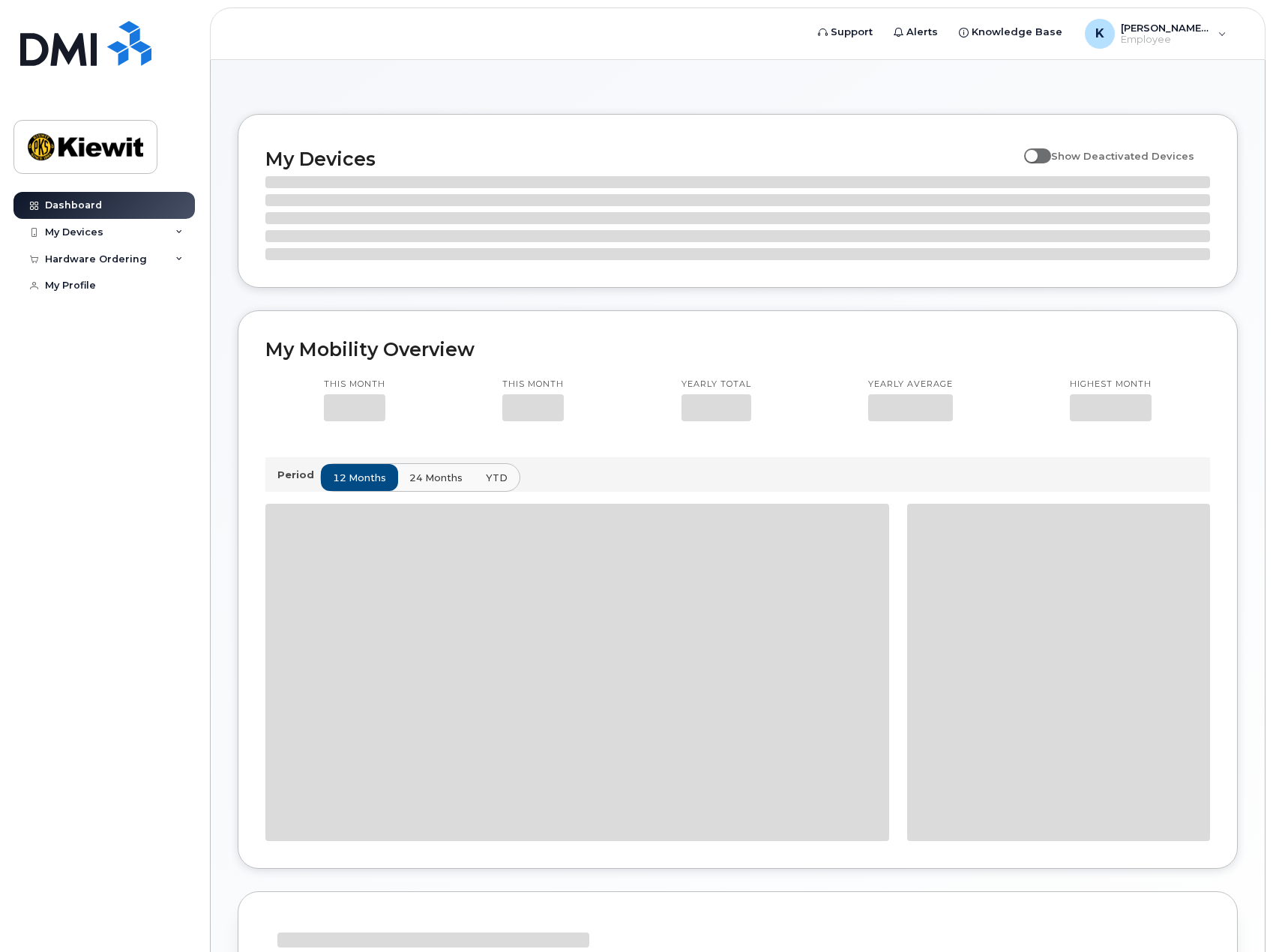 Image resolution: width=1273 pixels, height=952 pixels. Describe the element at coordinates (435, 478) in the screenshot. I see `span: 24 months` at that location.